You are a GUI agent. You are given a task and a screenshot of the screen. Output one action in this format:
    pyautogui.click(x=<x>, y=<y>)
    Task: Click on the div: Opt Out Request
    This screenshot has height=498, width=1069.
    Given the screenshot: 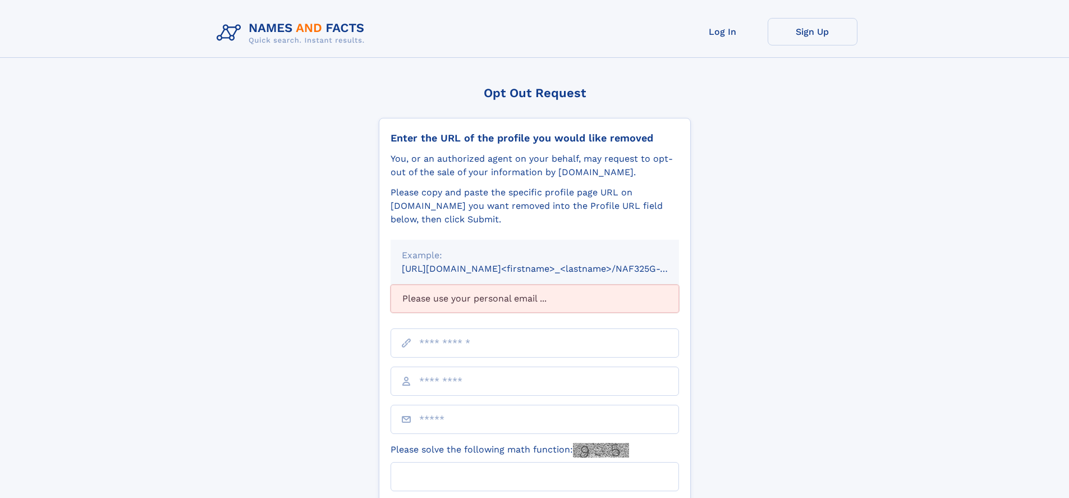 What is the action you would take?
    pyautogui.click(x=535, y=93)
    